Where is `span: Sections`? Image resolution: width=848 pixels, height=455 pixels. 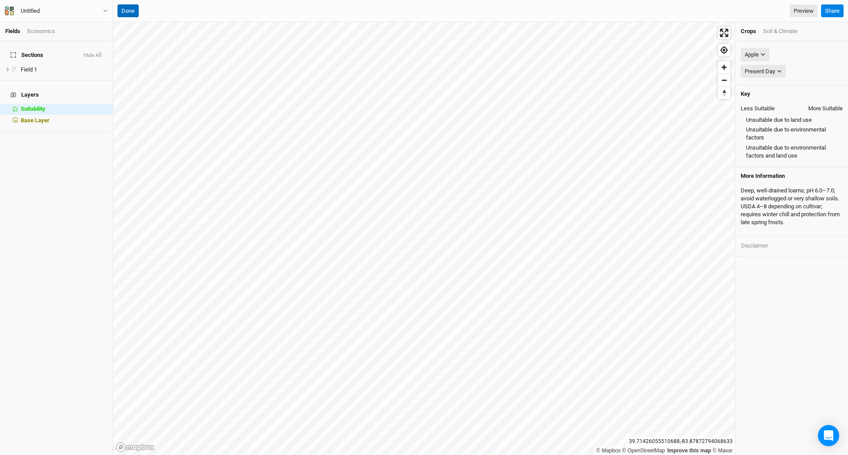
span: Sections is located at coordinates (27, 55).